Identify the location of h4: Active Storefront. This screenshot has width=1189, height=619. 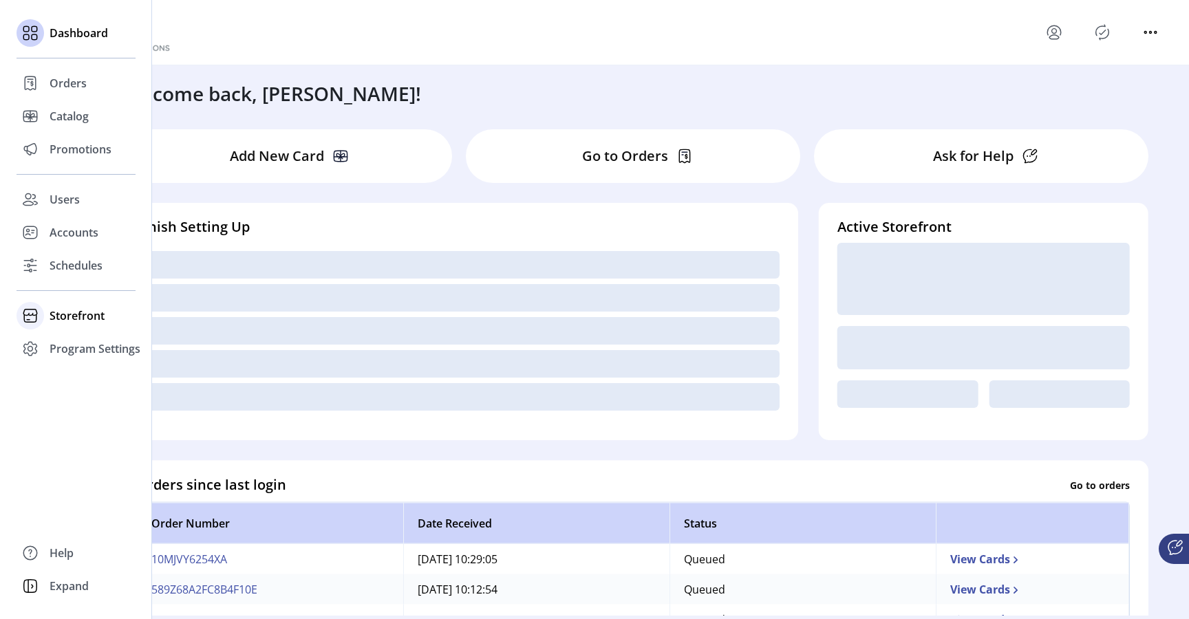
(984, 227).